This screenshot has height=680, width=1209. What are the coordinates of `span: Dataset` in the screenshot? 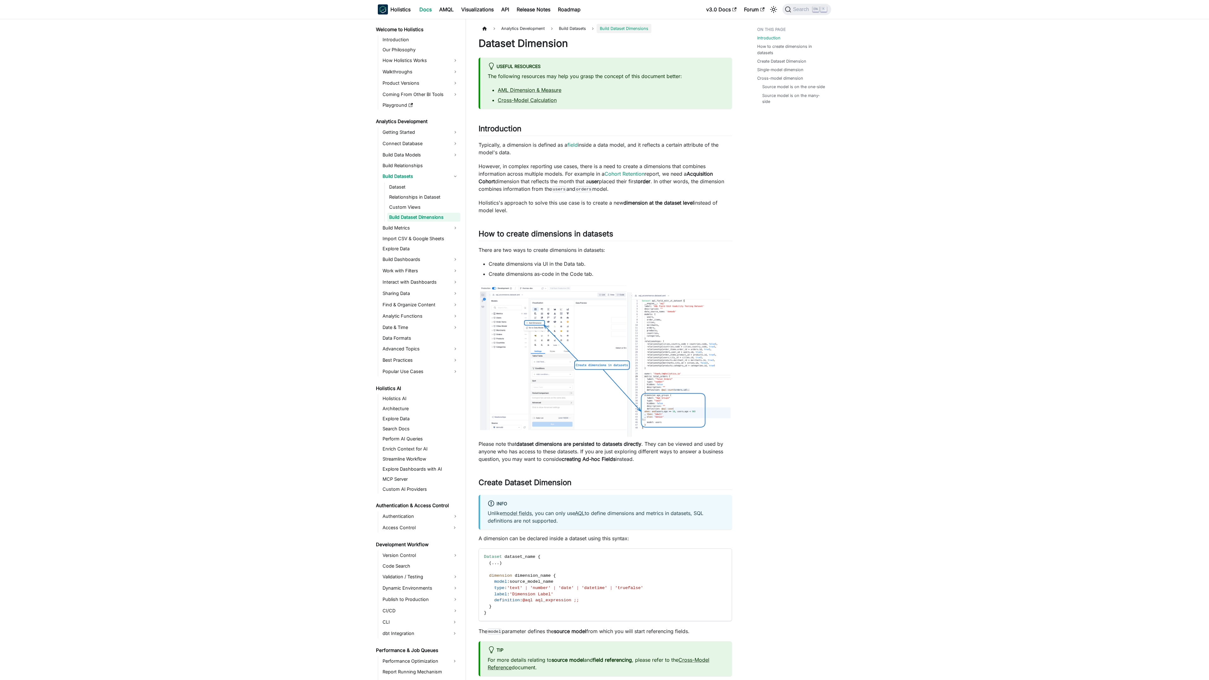 It's located at (493, 556).